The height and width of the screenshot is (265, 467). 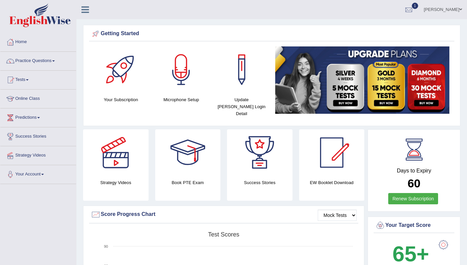 What do you see at coordinates (181, 100) in the screenshot?
I see `h4: Microphone Setup` at bounding box center [181, 100].